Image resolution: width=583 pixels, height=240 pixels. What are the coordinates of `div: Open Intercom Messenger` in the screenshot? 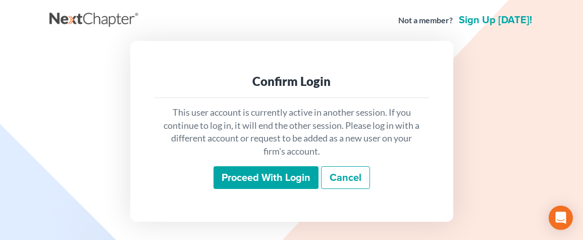 It's located at (560, 217).